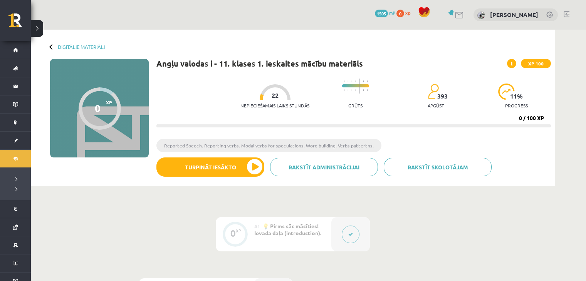  What do you see at coordinates (516, 106) in the screenshot?
I see `p: progress` at bounding box center [516, 106].